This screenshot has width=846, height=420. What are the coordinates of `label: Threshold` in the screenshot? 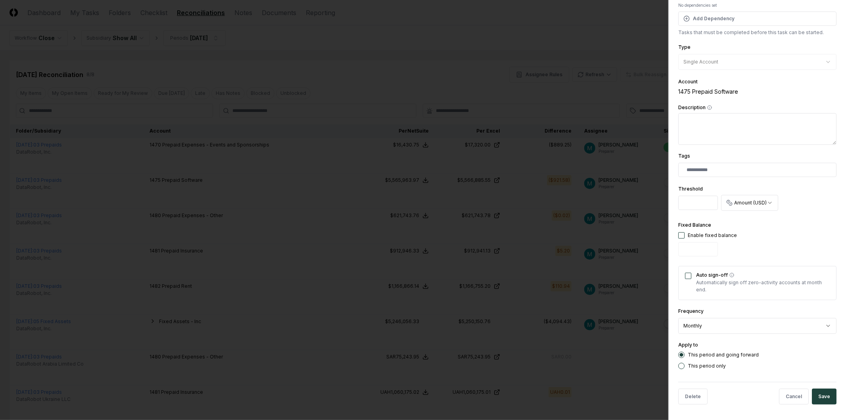 It's located at (691, 188).